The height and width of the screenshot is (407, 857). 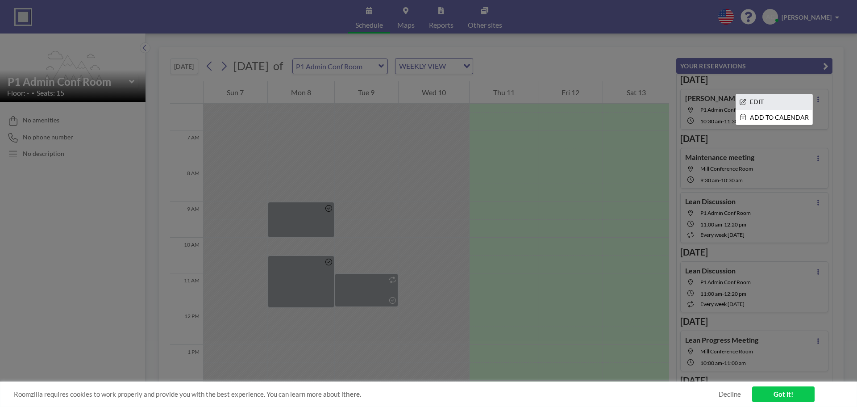 What do you see at coordinates (730, 394) in the screenshot?
I see `a: Decline` at bounding box center [730, 394].